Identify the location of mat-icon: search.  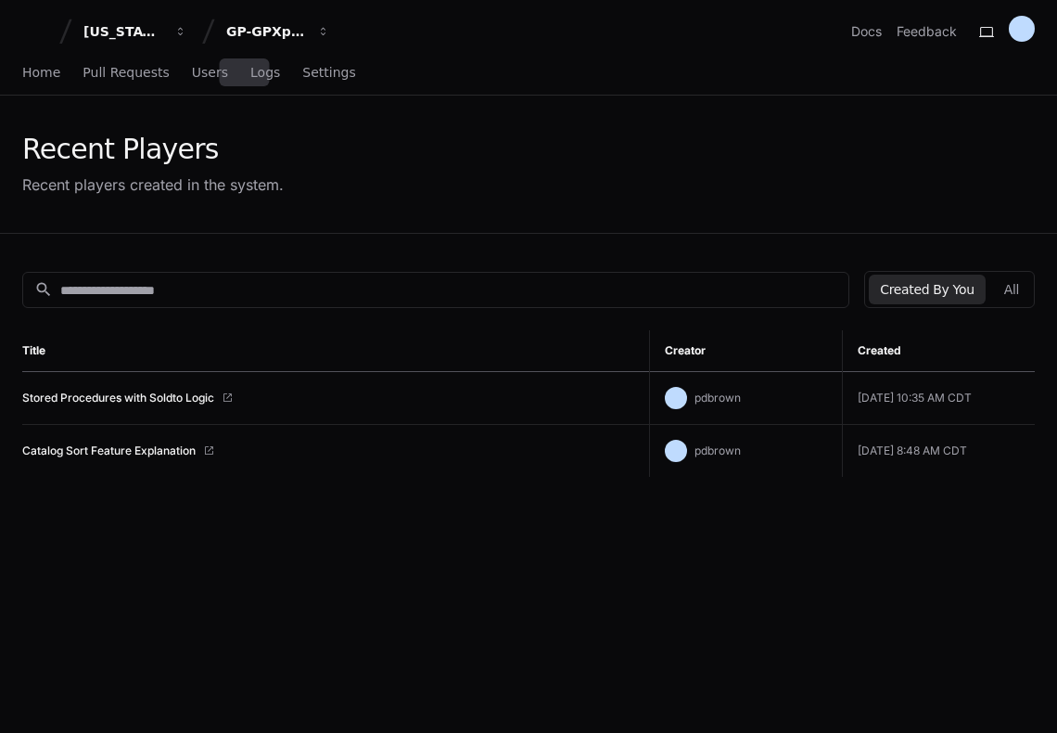
(44, 289).